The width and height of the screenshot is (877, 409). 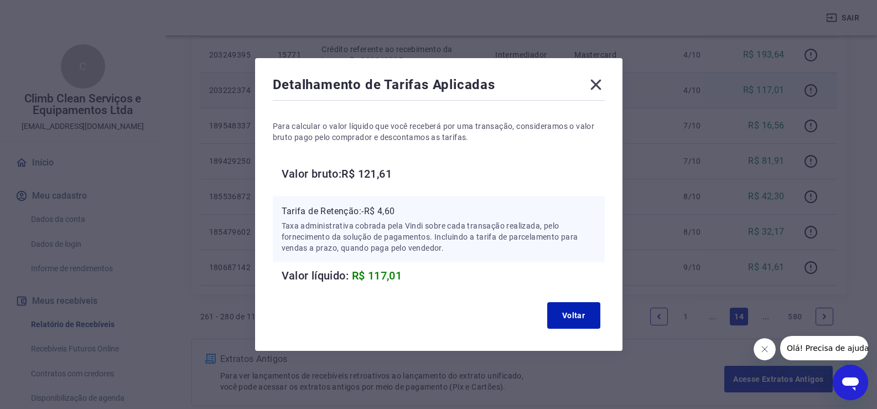 What do you see at coordinates (439, 237) in the screenshot?
I see `p: Taxa administrativa cobrada pela Vindi sobre cada transação realizada, pelo fornecimento da soluç...` at bounding box center [439, 237].